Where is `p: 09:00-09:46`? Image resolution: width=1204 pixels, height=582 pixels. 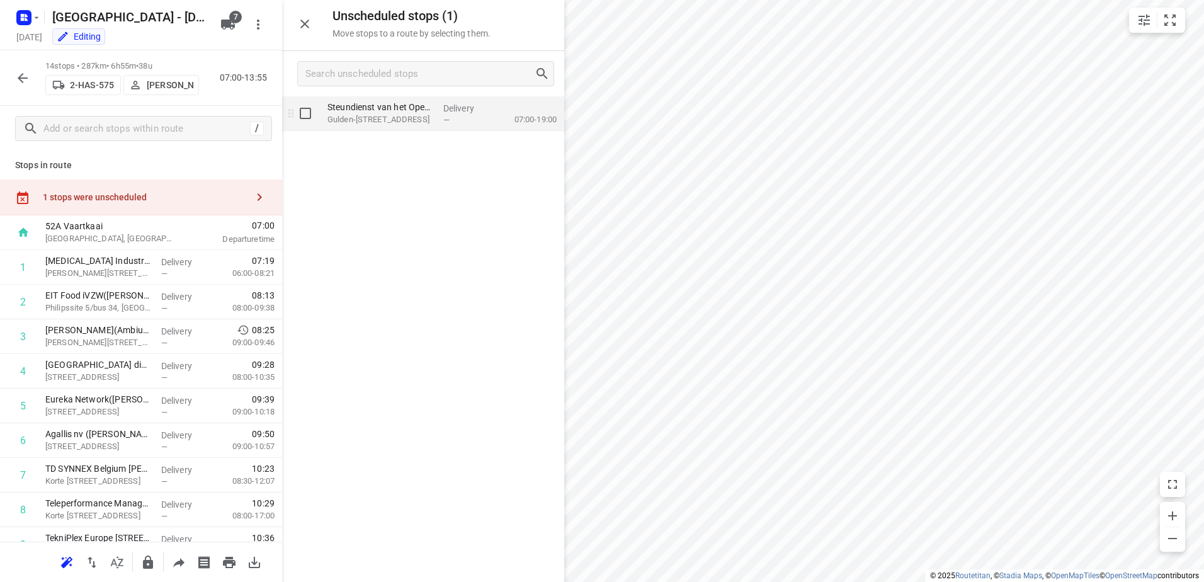
p: 09:00-09:46 is located at coordinates (243, 343).